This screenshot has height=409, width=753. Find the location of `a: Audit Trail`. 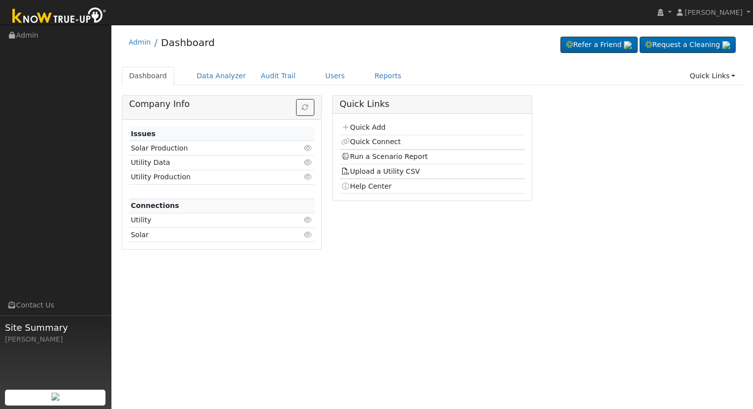

a: Audit Trail is located at coordinates (278, 76).